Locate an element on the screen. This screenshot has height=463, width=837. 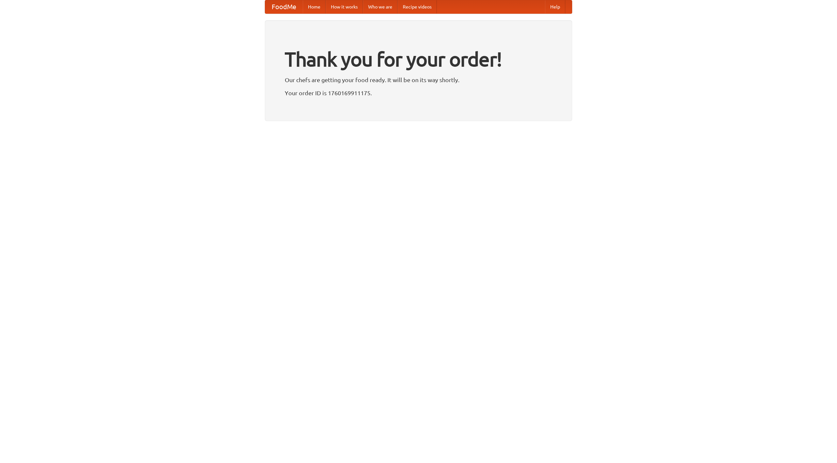
a: Who we are is located at coordinates (380, 7).